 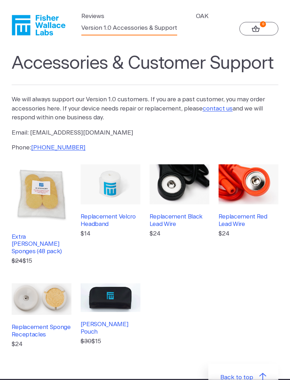 I want to click on p: We will always support our Version 1.0 customers. If you are a past customer, you may order acces..., so click(x=144, y=108).